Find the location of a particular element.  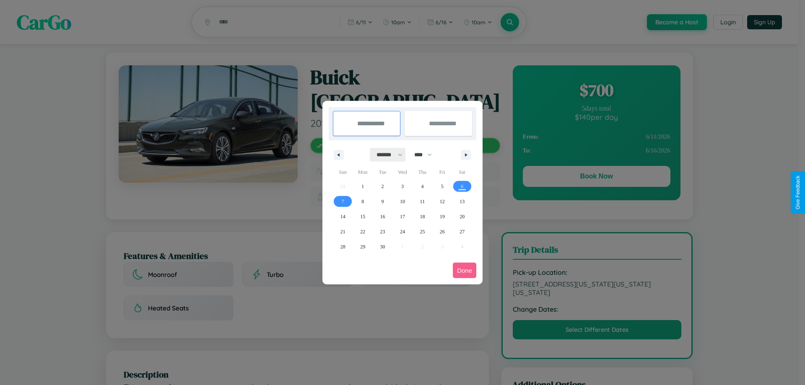

span: 7 is located at coordinates (343, 202).